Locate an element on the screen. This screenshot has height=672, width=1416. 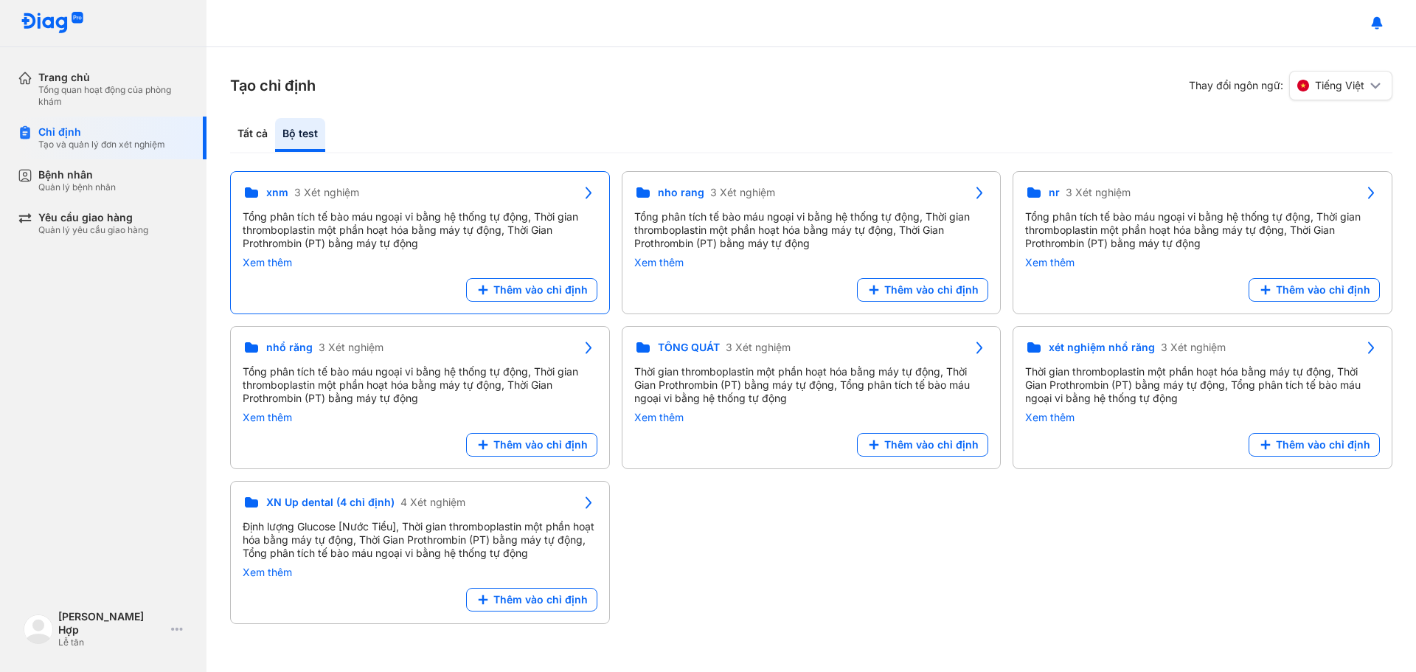
div: Quản lý bệnh nhân is located at coordinates (77, 187).